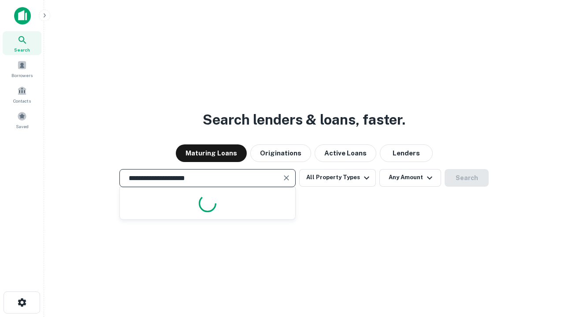  I want to click on div: Borrowers, so click(22, 69).